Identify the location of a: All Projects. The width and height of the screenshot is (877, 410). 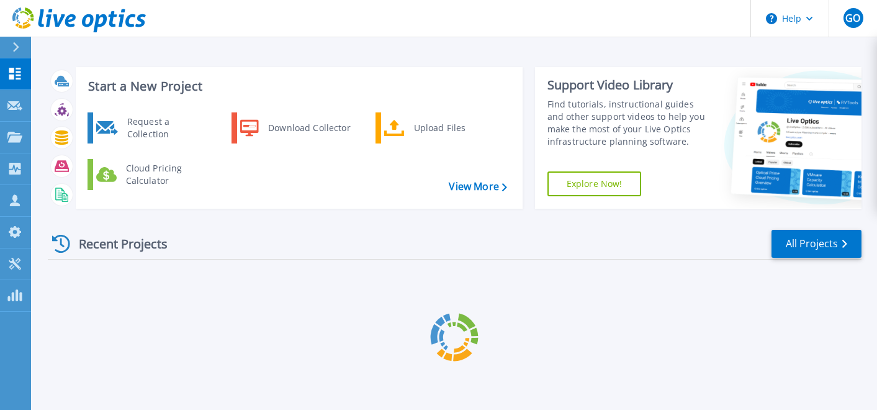
(816, 243).